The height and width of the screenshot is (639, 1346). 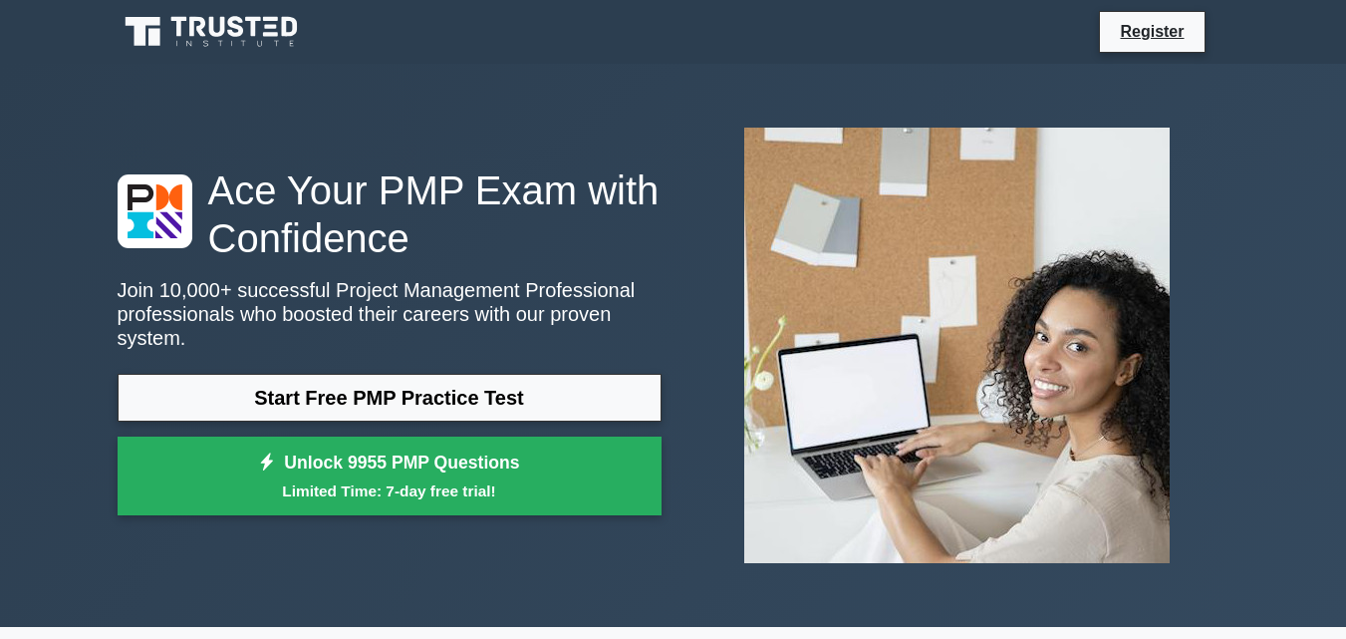 I want to click on p: Join 10,000+ successful Project Management Professional professionals who boosted their careers w..., so click(x=390, y=314).